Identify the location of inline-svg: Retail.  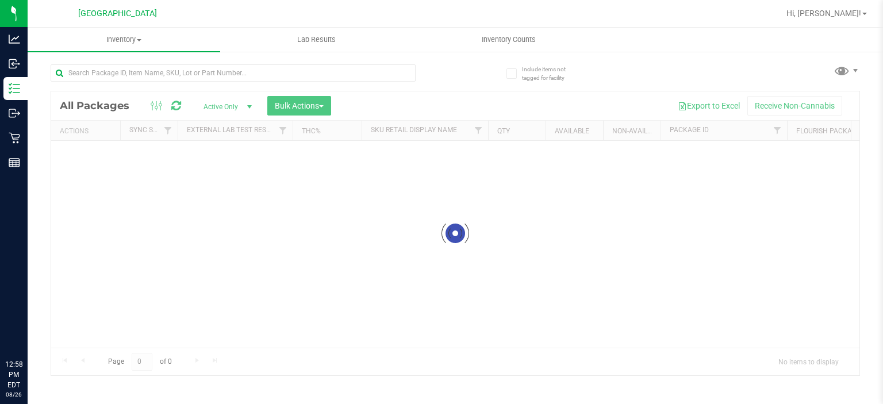
(14, 138).